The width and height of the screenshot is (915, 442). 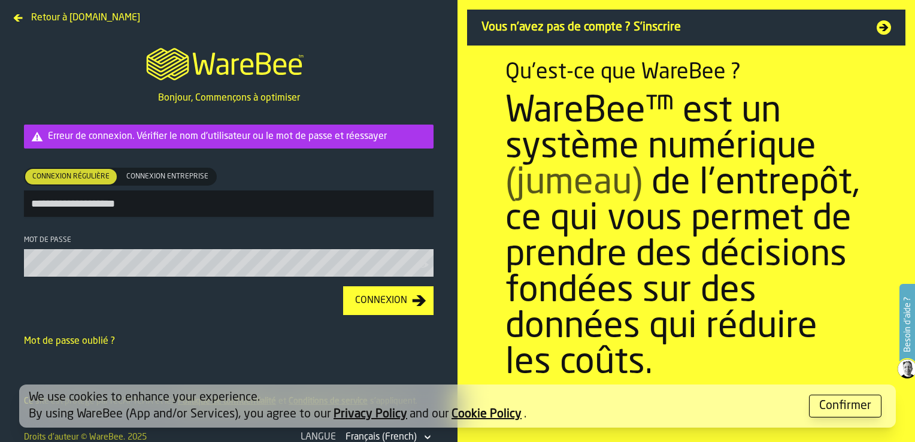 What do you see at coordinates (845, 406) in the screenshot?
I see `button: button-` at bounding box center [845, 406].